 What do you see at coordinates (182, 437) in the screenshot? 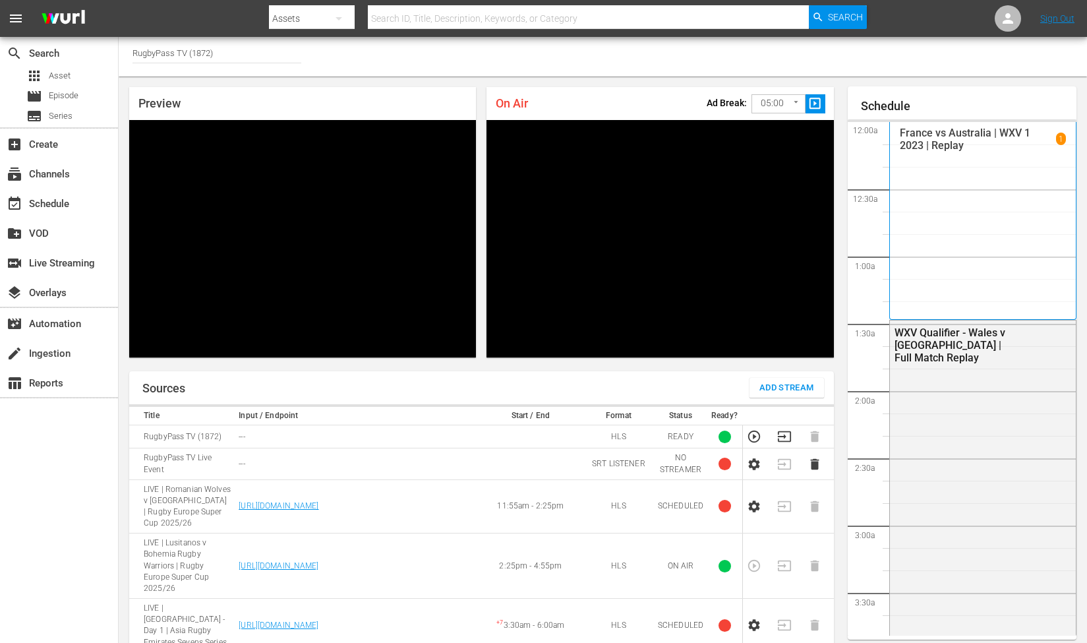
I see `td: RugbyPass TV (1872)` at bounding box center [182, 437].